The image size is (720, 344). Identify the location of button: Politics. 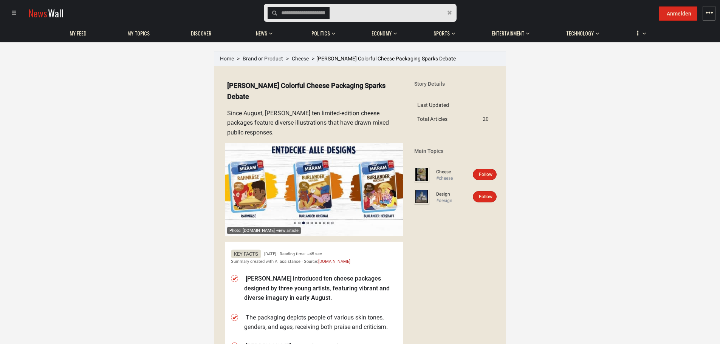
(321, 32).